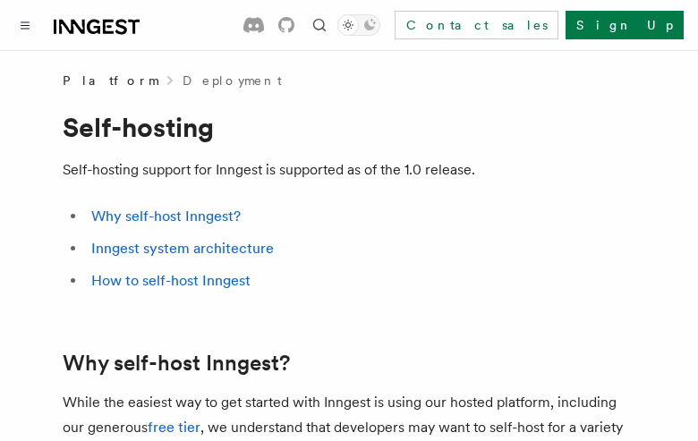  Describe the element at coordinates (349, 127) in the screenshot. I see `h1: Self-hosting` at that location.